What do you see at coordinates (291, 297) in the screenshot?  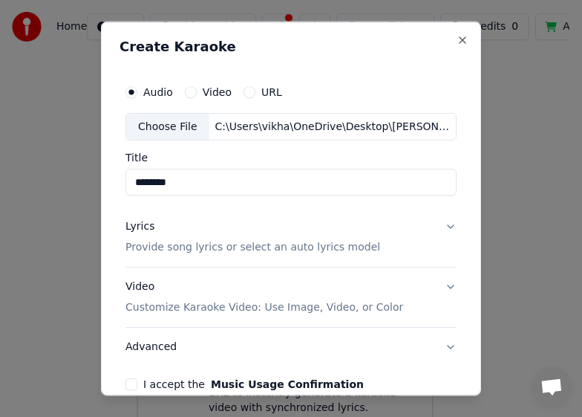 I see `button: VideoCustomize Karaoke Video: Use Image, Video, or Color` at bounding box center [291, 297].